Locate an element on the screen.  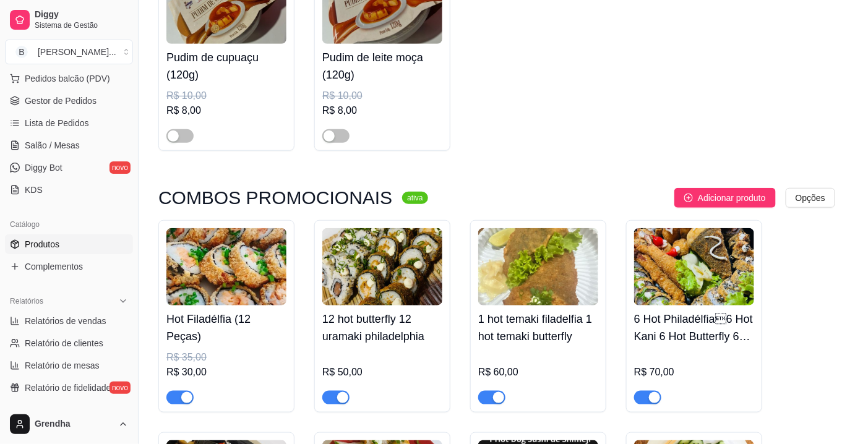
button: Select a team is located at coordinates (69, 52).